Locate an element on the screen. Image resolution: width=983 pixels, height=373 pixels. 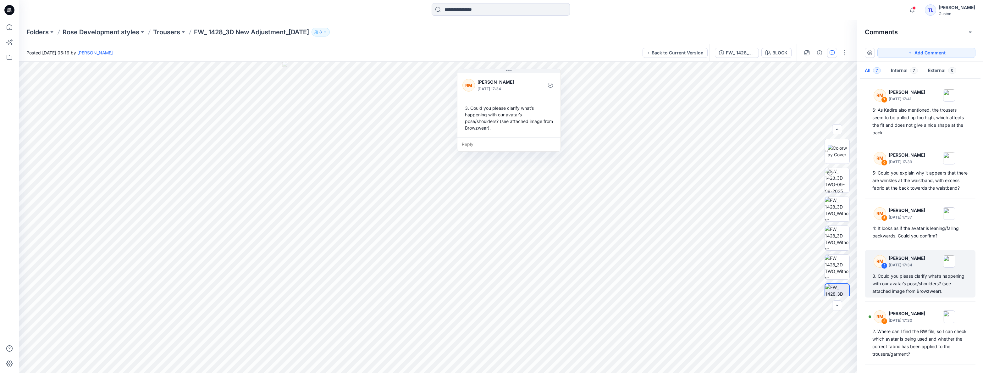
button: Back to Current Version is located at coordinates (675, 53).